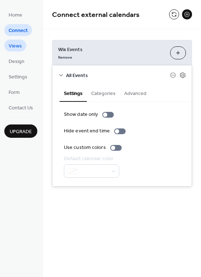 This screenshot has width=201, height=277. What do you see at coordinates (15, 15) in the screenshot?
I see `span: Home` at bounding box center [15, 15].